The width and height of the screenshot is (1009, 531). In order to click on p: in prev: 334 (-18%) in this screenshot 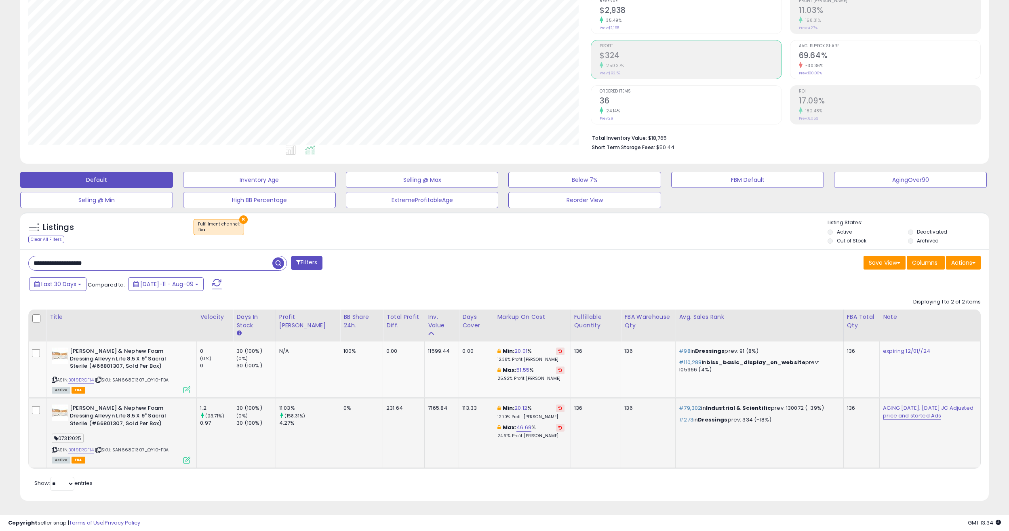, I will do `click(758, 420)`.